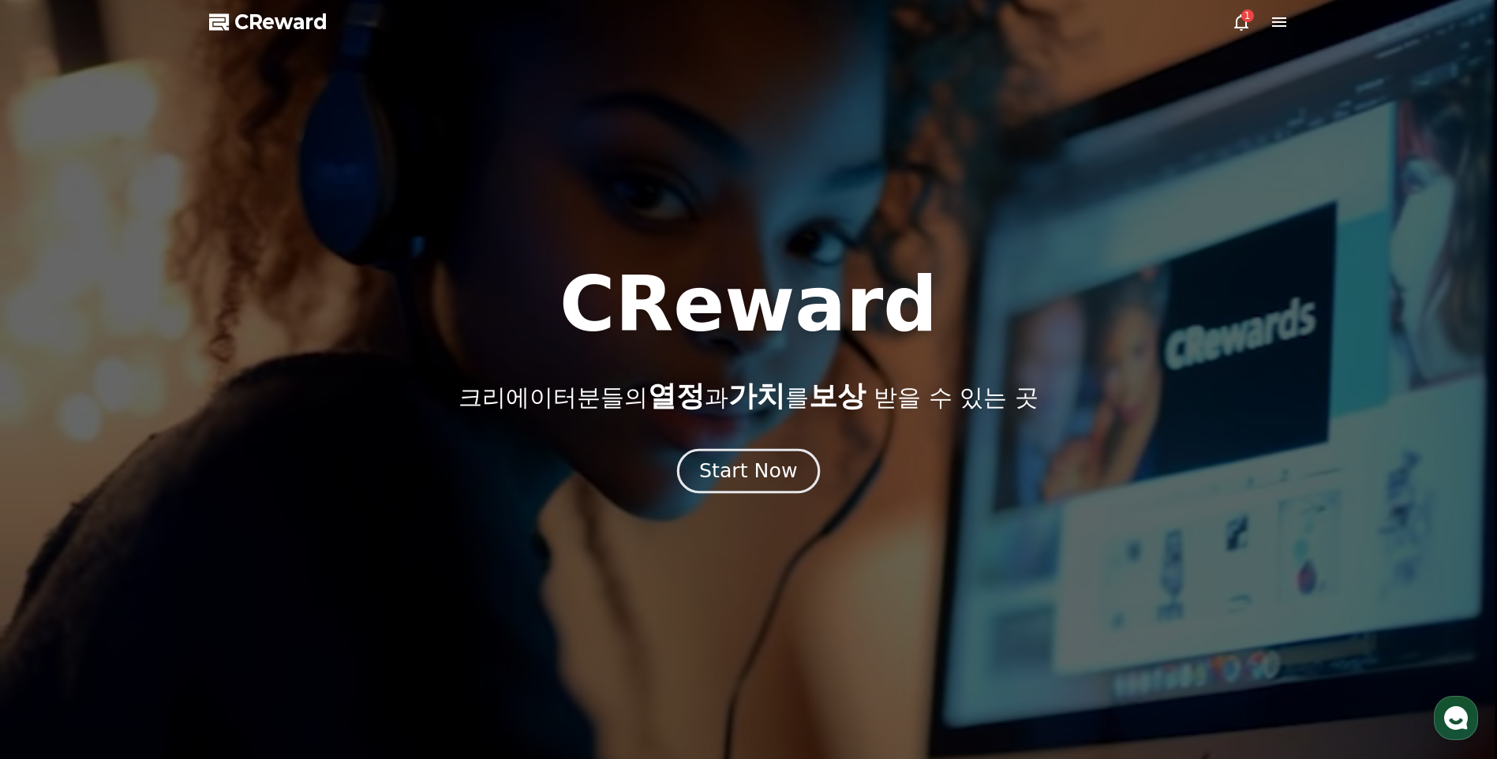  What do you see at coordinates (748, 471) in the screenshot?
I see `div: Start Now` at bounding box center [748, 471].